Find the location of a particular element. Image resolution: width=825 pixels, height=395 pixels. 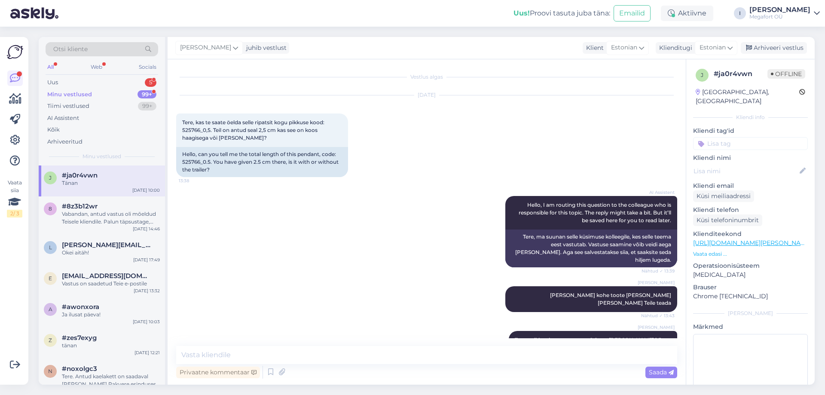

div: Uus is located at coordinates (52, 82).